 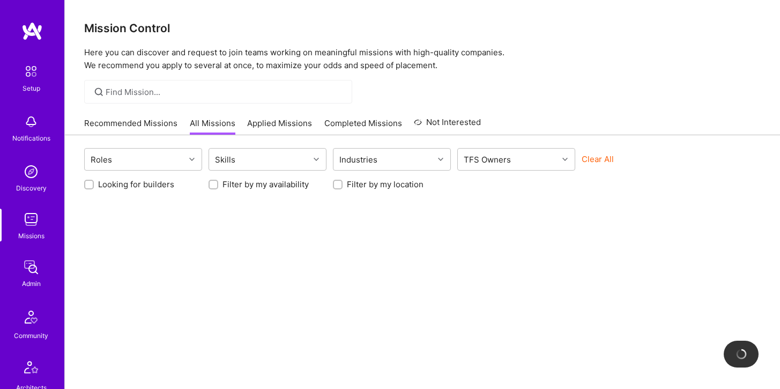 What do you see at coordinates (31, 369) in the screenshot?
I see `img: Architects` at bounding box center [31, 369].